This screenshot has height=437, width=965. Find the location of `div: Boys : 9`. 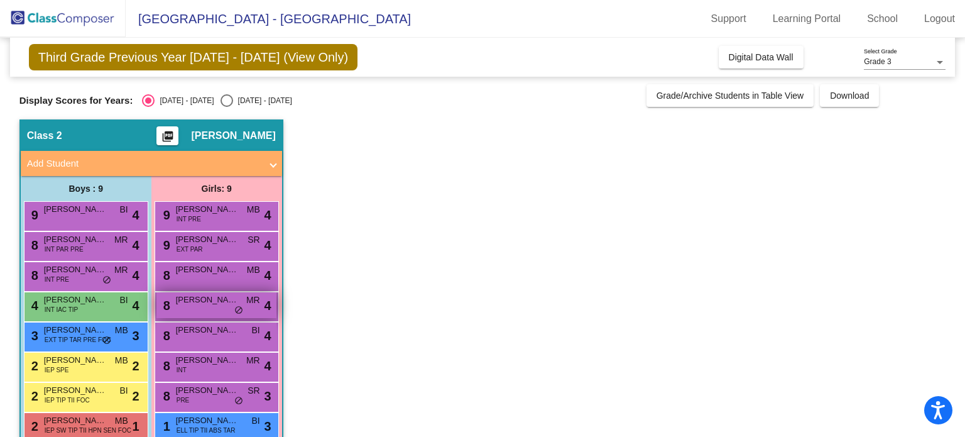

div: Boys : 9 is located at coordinates (86, 188).